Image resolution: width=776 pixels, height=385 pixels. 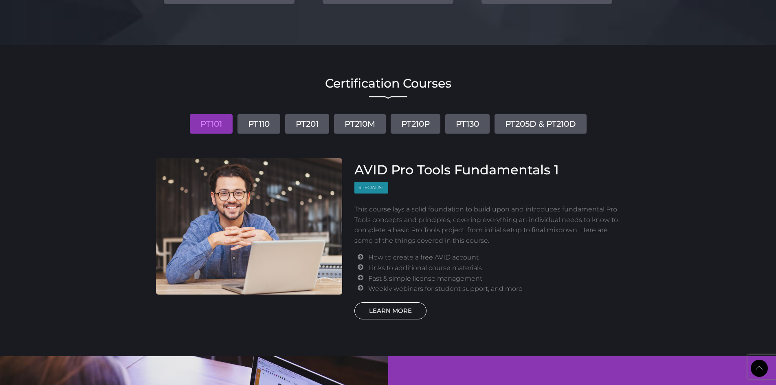 What do you see at coordinates (494, 268) in the screenshot?
I see `li: Links to additional course materials` at bounding box center [494, 268].